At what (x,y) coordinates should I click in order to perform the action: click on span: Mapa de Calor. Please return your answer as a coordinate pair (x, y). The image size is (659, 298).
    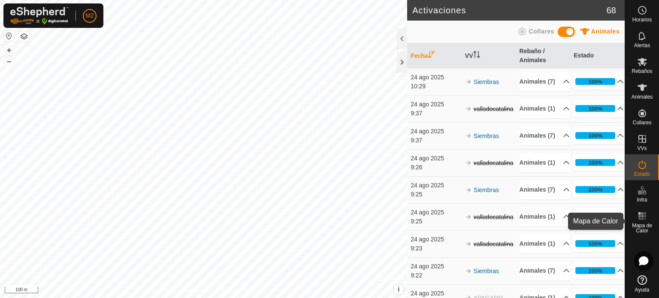
    Looking at the image, I should click on (641, 228).